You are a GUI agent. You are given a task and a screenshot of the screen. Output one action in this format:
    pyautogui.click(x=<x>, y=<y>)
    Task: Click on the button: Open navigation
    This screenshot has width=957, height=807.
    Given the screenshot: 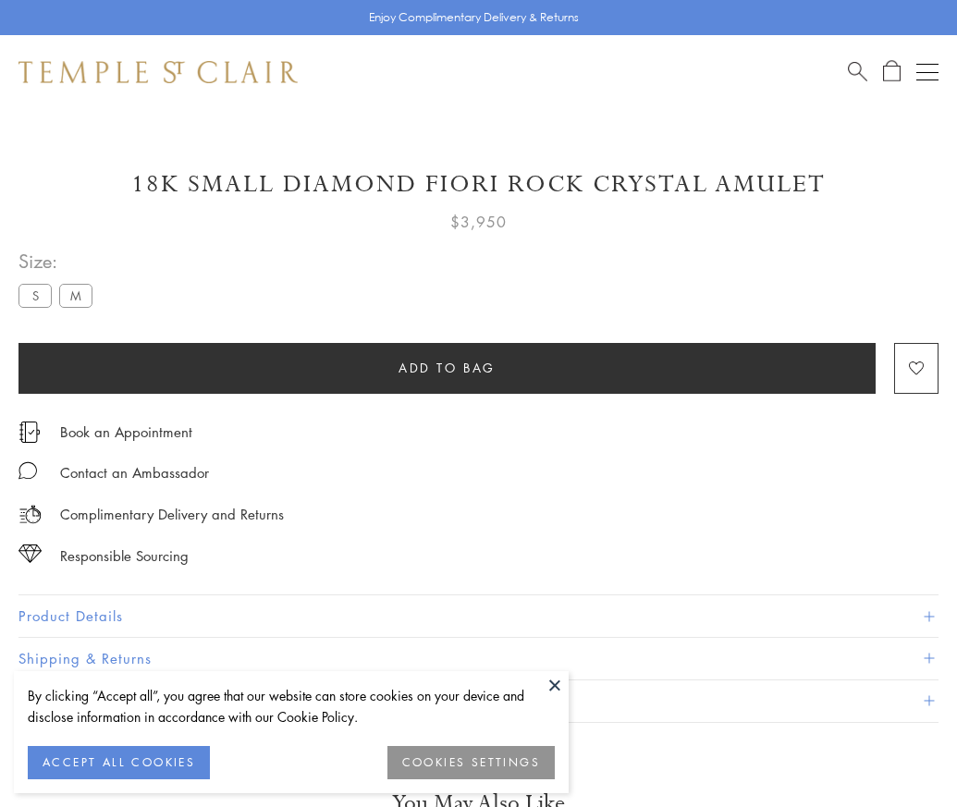 What is the action you would take?
    pyautogui.click(x=928, y=72)
    